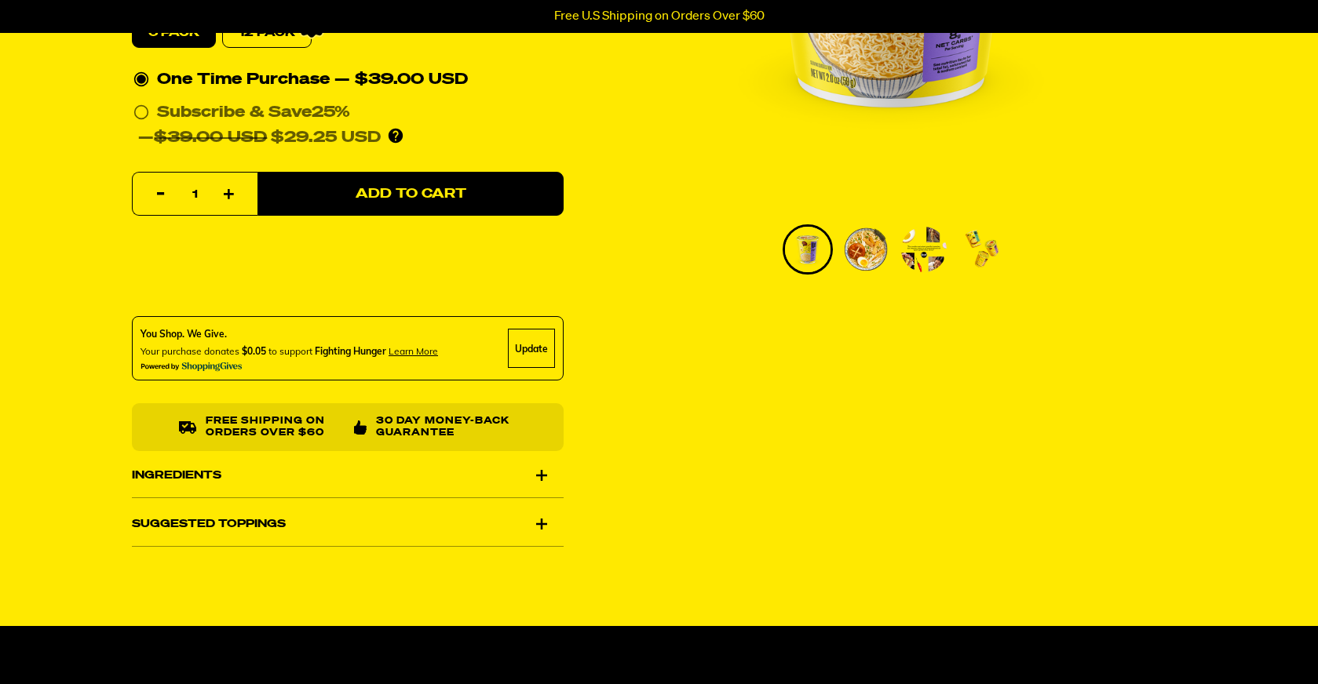 The image size is (1318, 684). I want to click on span: to support, so click(290, 352).